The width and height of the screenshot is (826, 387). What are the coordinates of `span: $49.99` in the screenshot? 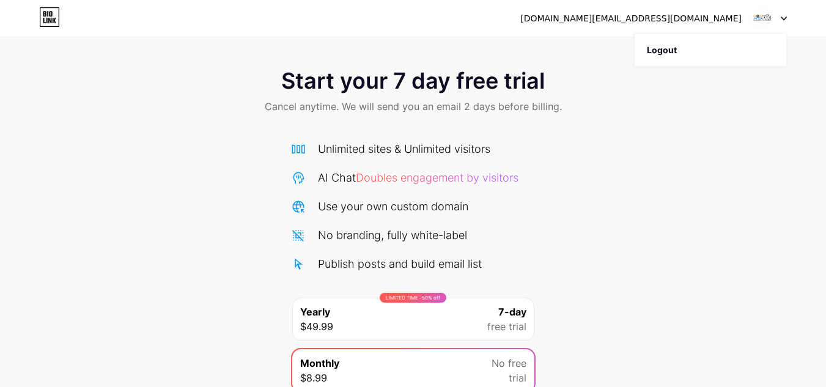 It's located at (317, 326).